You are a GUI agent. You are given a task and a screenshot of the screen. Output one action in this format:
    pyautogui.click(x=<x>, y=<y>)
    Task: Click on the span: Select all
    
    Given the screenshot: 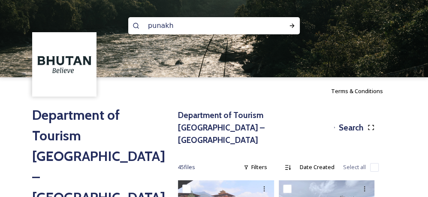 What is the action you would take?
    pyautogui.click(x=354, y=167)
    